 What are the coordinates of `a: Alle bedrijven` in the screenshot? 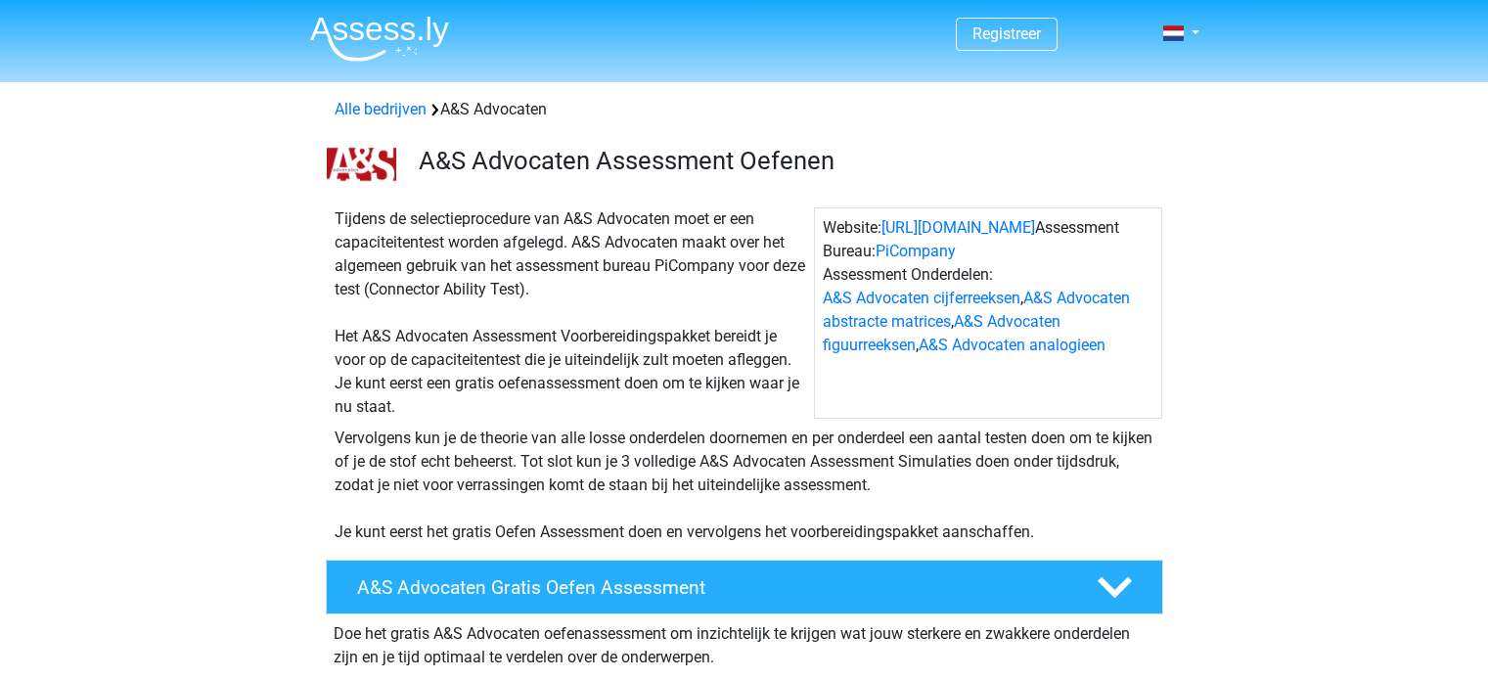 It's located at (380, 109).